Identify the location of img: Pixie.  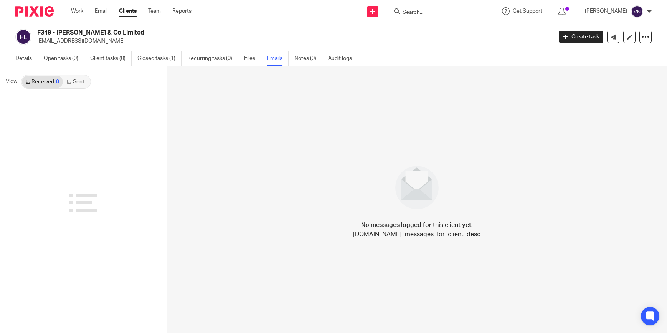
(35, 11).